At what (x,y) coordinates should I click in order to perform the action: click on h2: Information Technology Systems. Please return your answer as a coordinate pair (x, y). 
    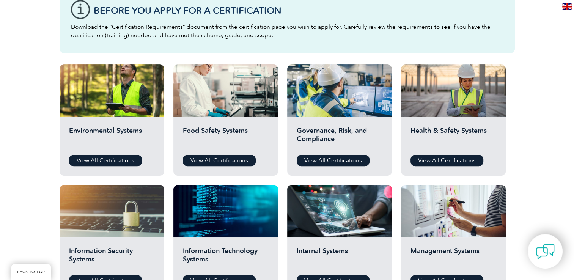
    Looking at the image, I should click on (226, 258).